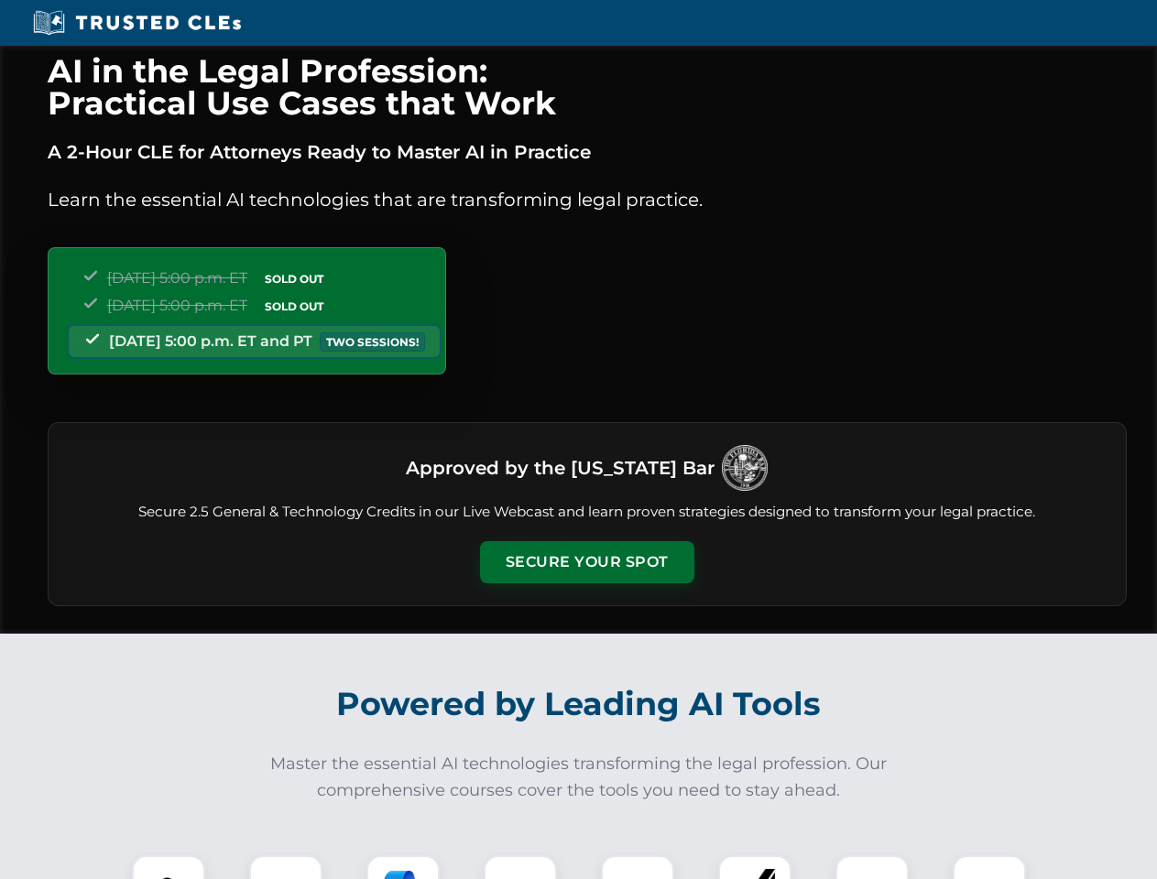 The height and width of the screenshot is (879, 1157). What do you see at coordinates (587, 200) in the screenshot?
I see `p: Learn the essential AI technologies that are transforming legal practice.` at bounding box center [587, 200].